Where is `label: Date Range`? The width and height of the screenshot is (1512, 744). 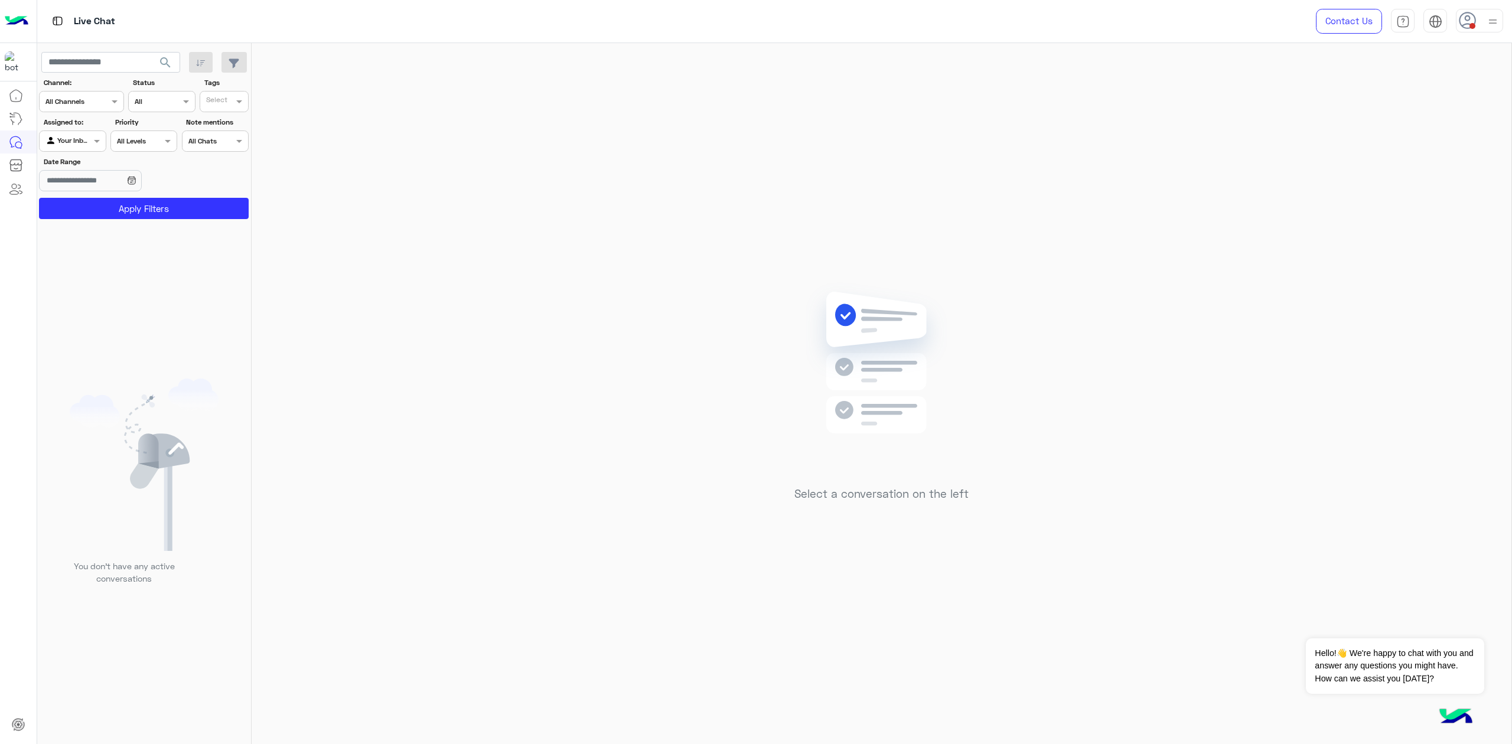 label: Date Range is located at coordinates (110, 162).